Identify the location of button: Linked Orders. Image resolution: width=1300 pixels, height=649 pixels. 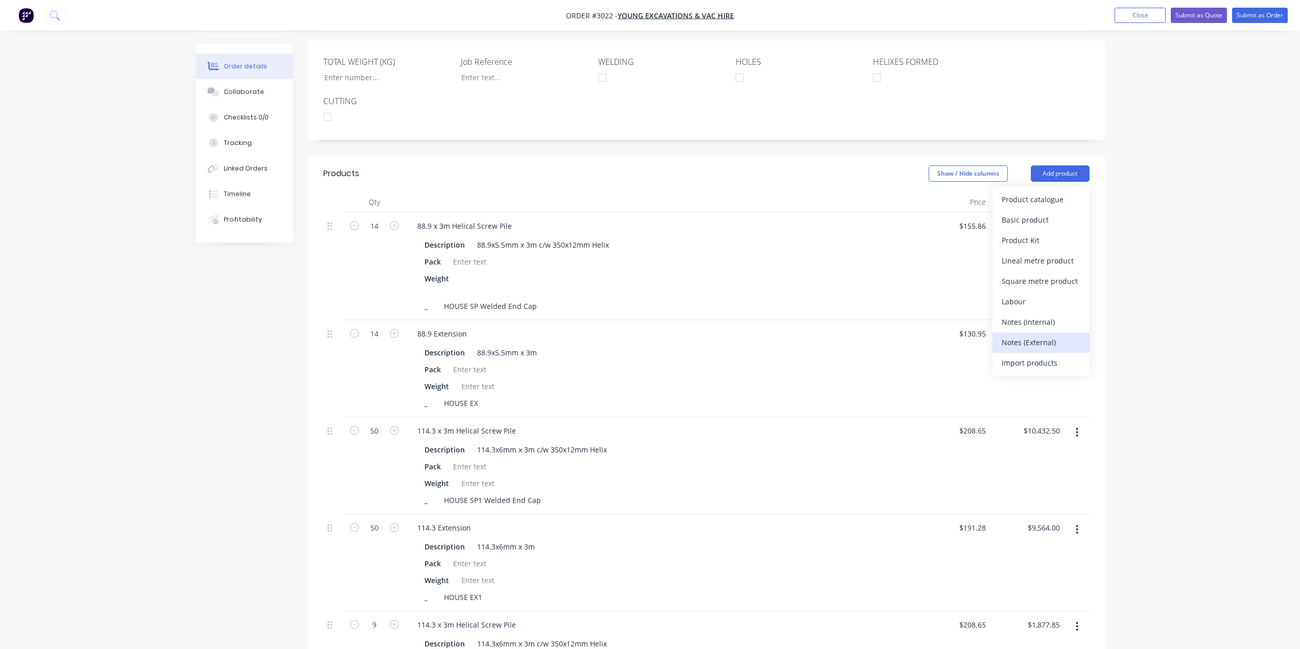
(244, 169).